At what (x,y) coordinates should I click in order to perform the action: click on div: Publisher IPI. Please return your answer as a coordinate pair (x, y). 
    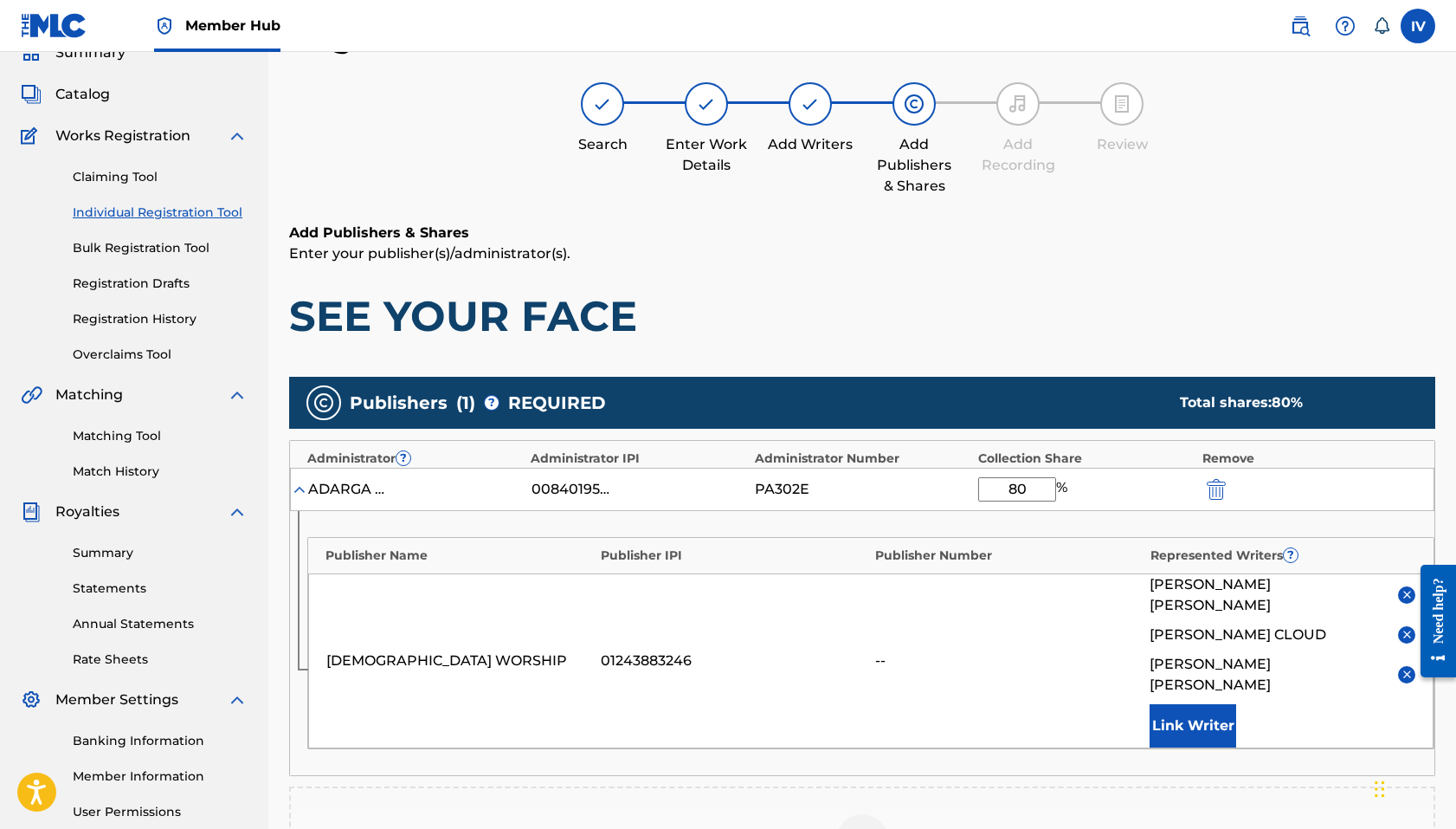
    Looking at the image, I should click on (735, 555).